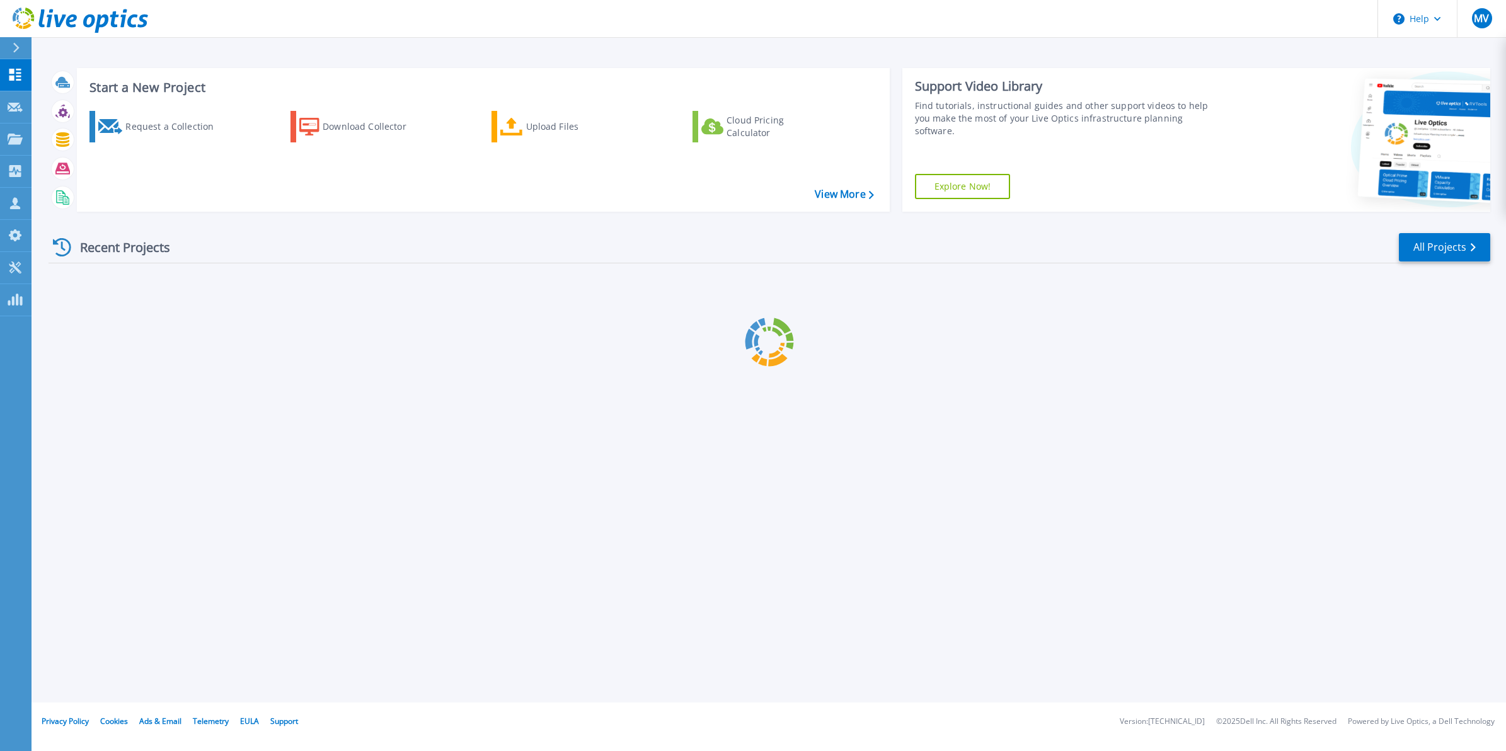  What do you see at coordinates (1066, 86) in the screenshot?
I see `div: Support Video Library` at bounding box center [1066, 86].